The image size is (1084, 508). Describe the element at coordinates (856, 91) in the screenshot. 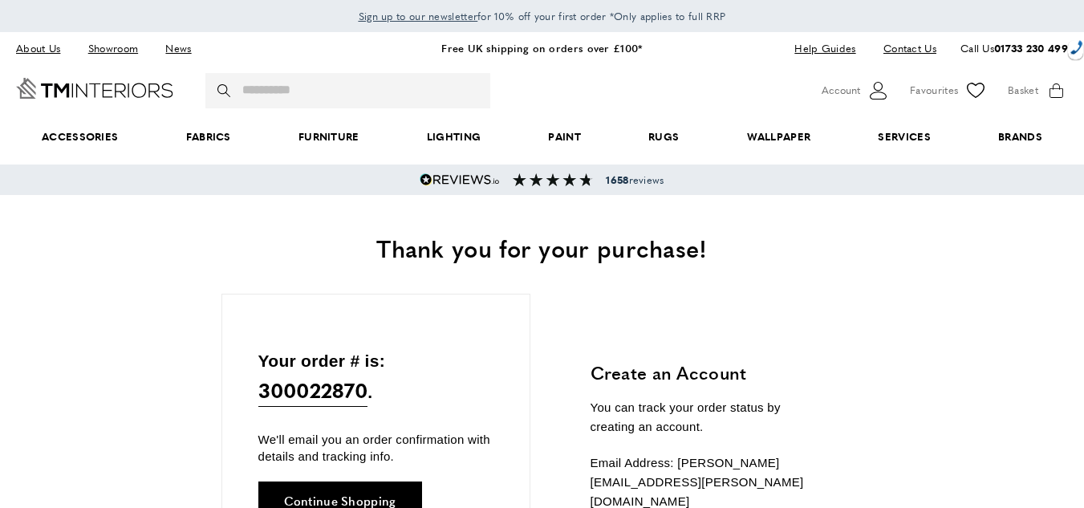

I see `button: Customer Account` at that location.